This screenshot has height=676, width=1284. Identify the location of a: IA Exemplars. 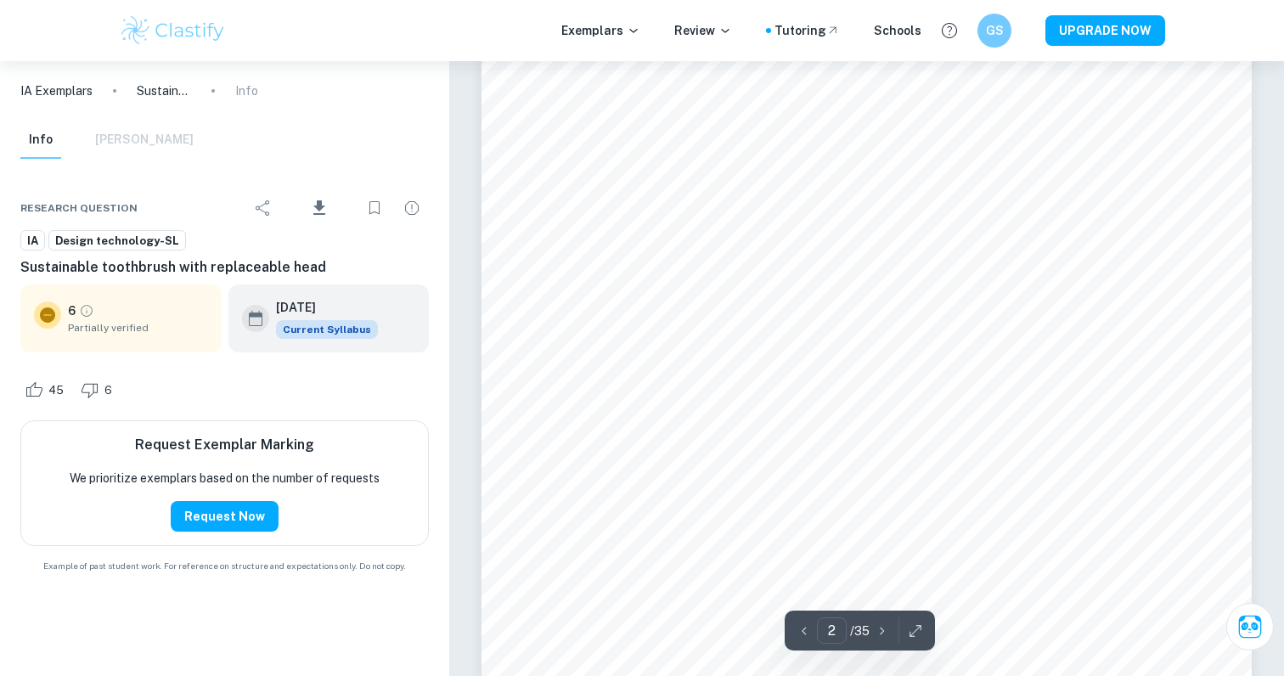
(56, 91).